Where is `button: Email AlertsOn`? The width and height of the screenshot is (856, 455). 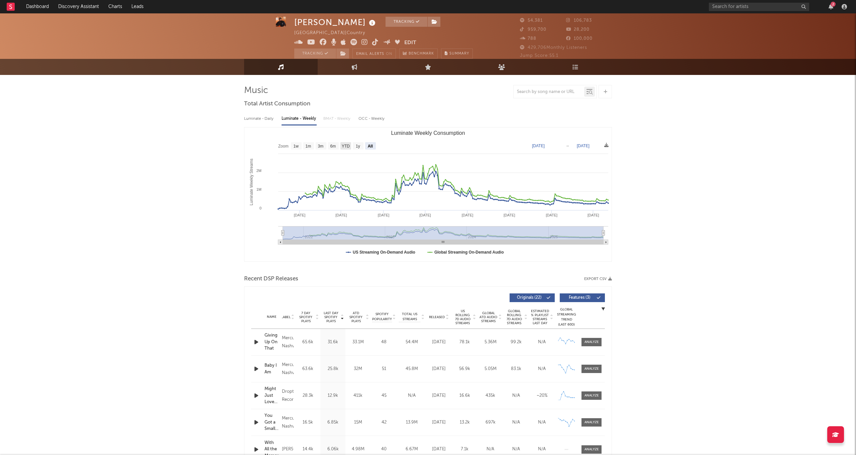
button: Email AlertsOn is located at coordinates (374, 53).